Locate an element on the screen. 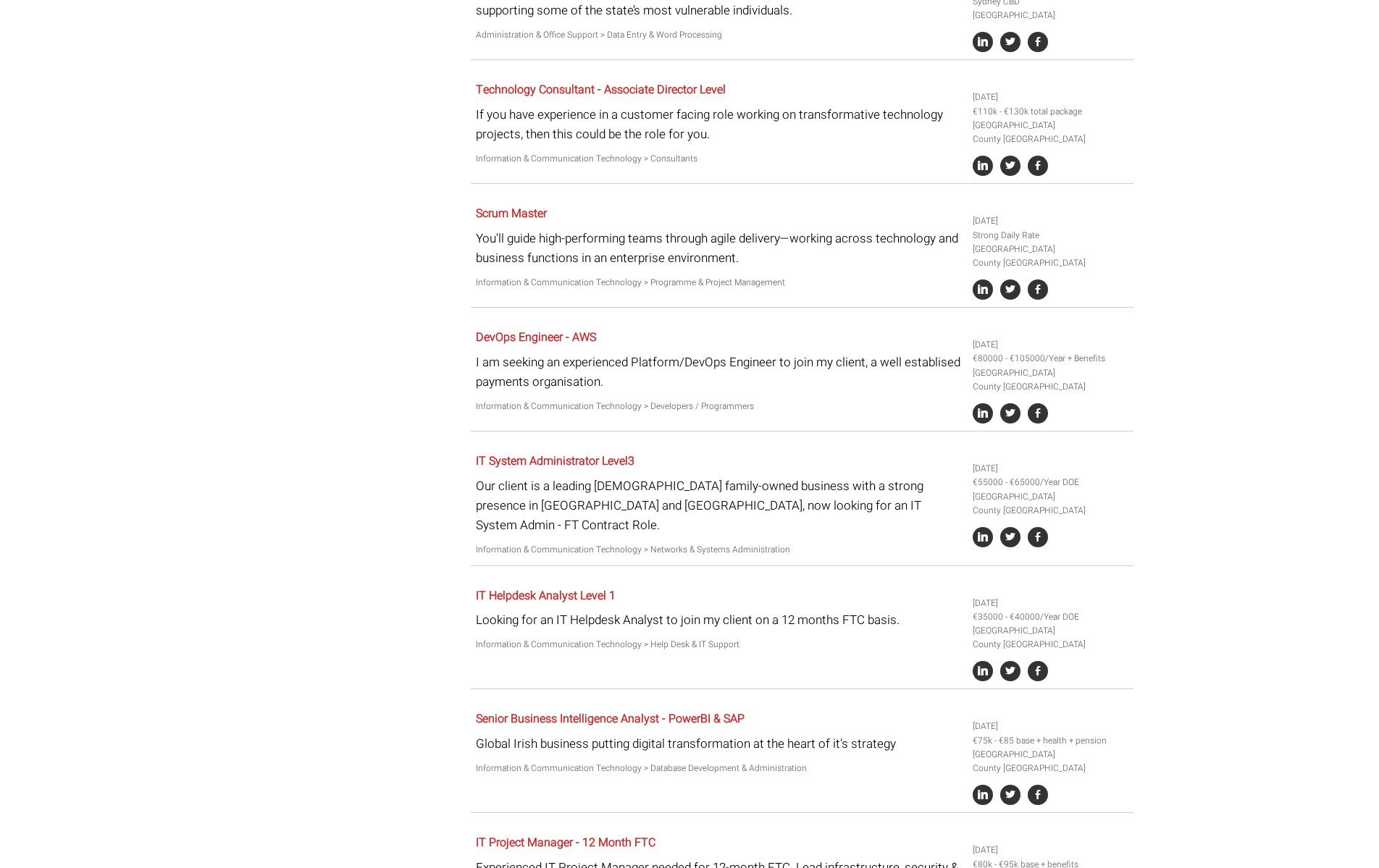 This screenshot has height=868, width=1379. li: €55000 - €65000/Year DOE is located at coordinates (1051, 482).